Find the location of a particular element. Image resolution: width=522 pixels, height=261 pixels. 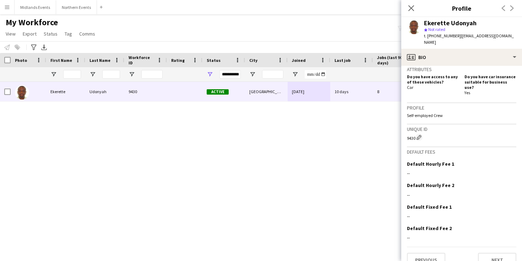

p: Self-employed Crew is located at coordinates (461, 115).